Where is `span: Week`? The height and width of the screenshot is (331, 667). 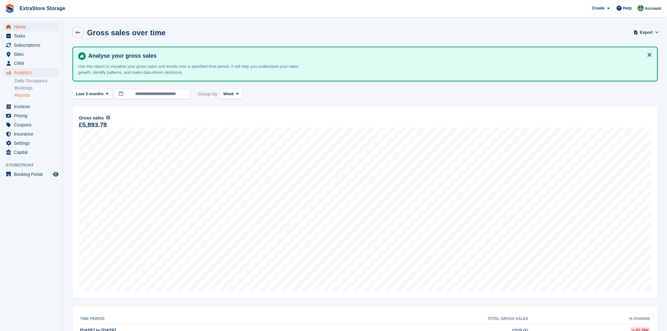 span: Week is located at coordinates (229, 94).